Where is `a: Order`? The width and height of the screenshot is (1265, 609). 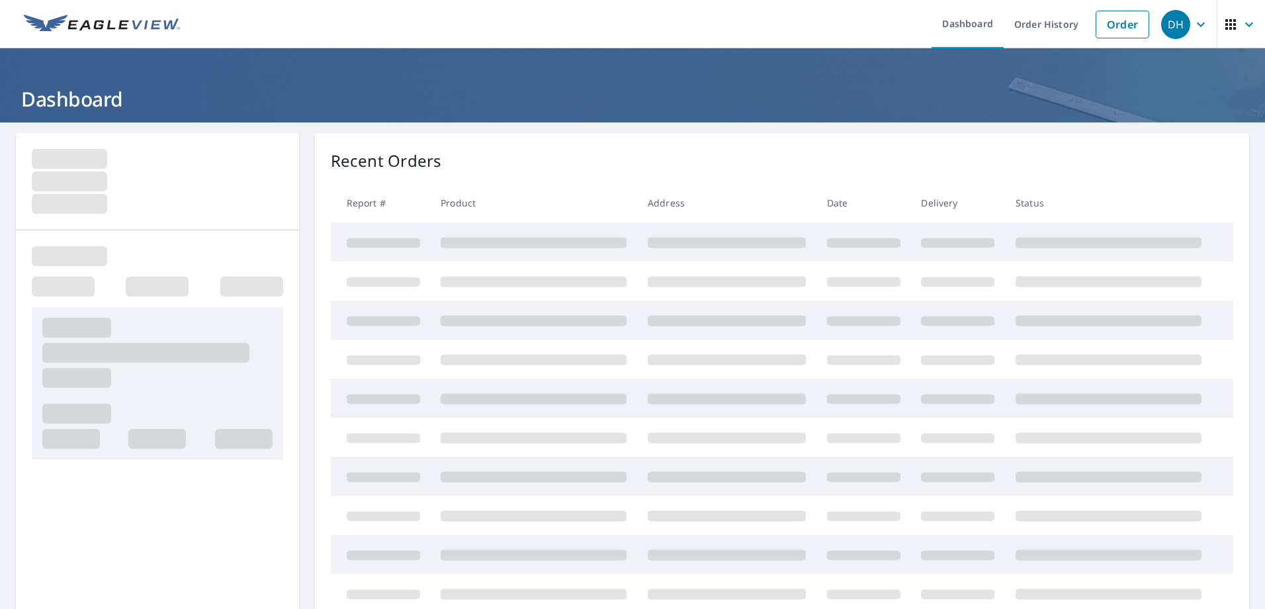 a: Order is located at coordinates (1122, 24).